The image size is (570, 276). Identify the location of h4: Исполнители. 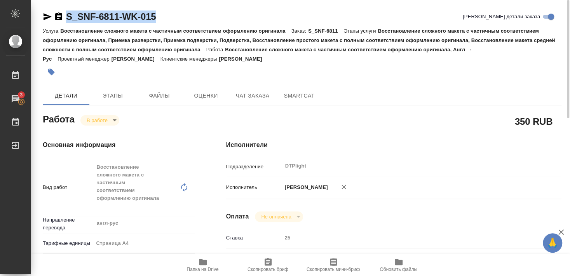
(394, 145).